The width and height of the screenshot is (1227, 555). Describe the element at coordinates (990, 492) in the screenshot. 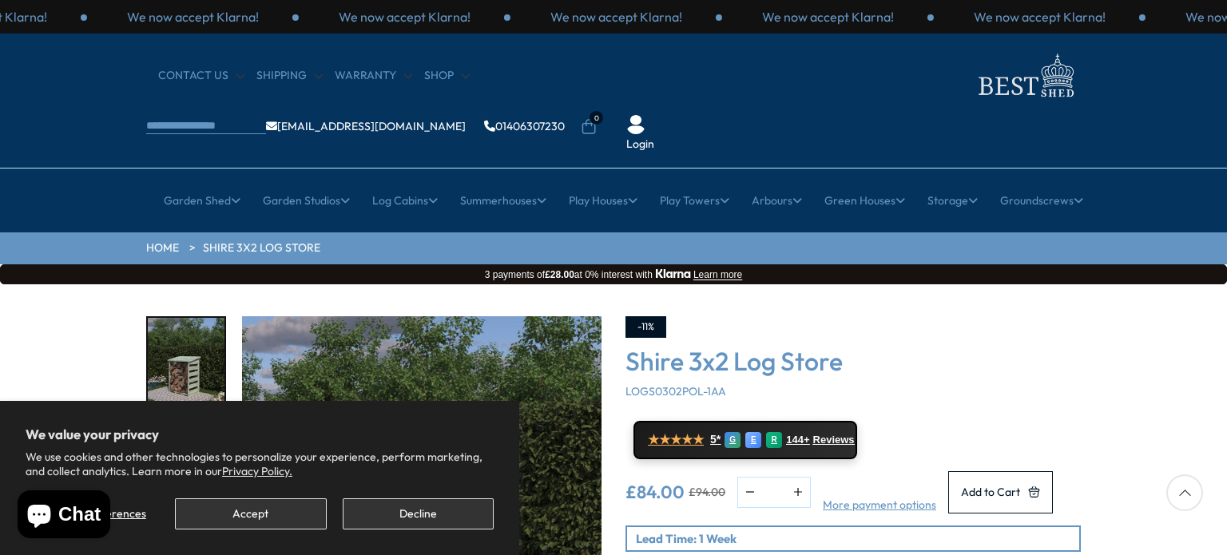

I see `span: Add to Cart` at that location.